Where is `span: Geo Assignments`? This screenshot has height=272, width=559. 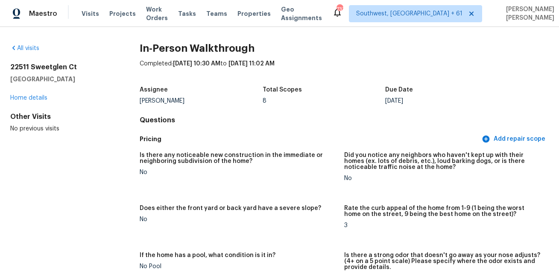
span: Geo Assignments is located at coordinates (302, 14).